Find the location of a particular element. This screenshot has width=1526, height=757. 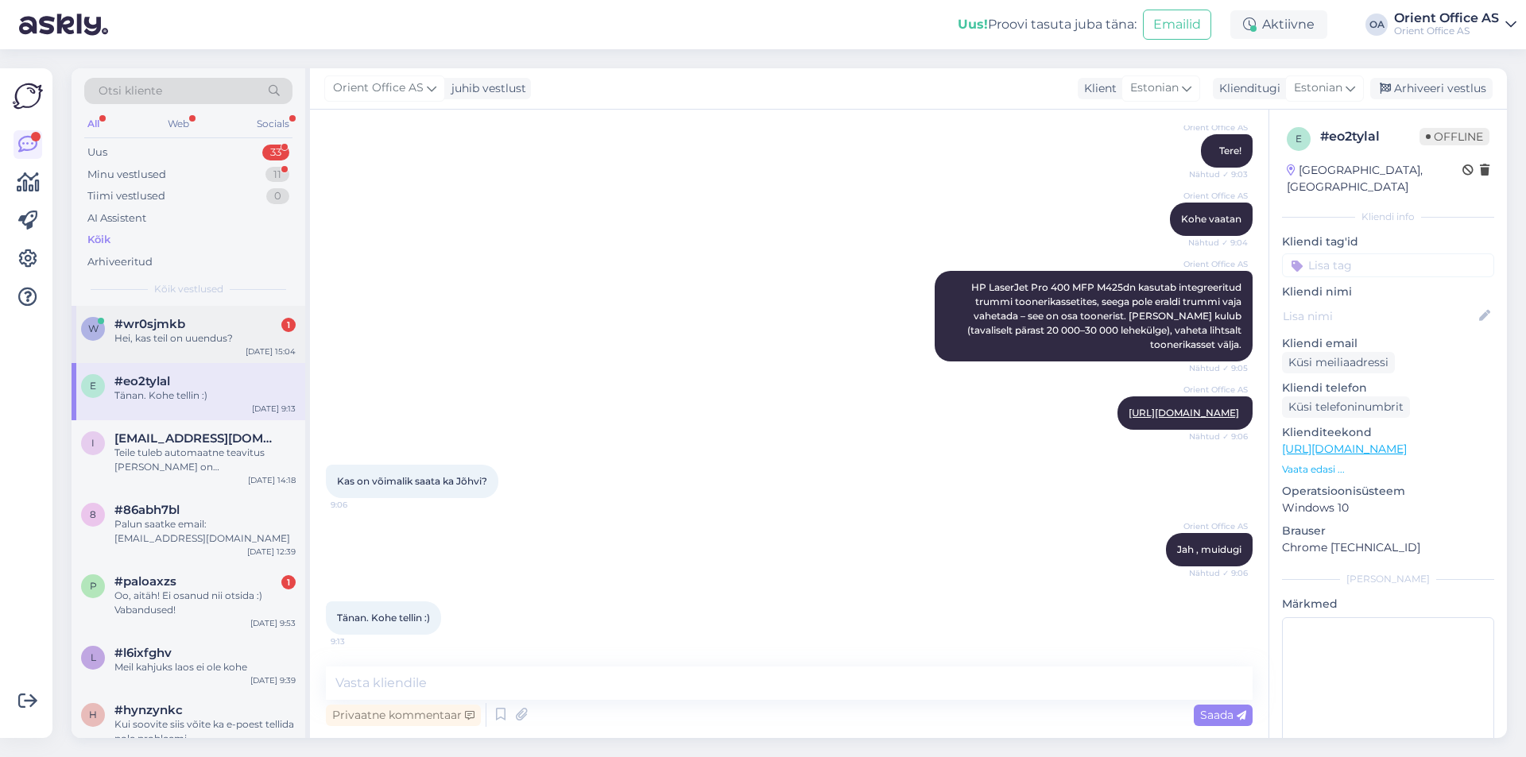

span: HP LaserJet Pro 400 MFP M425dn kasutab integreeritud trummi toonerikassetites, seega pole eraldi ... is located at coordinates (1105, 315).